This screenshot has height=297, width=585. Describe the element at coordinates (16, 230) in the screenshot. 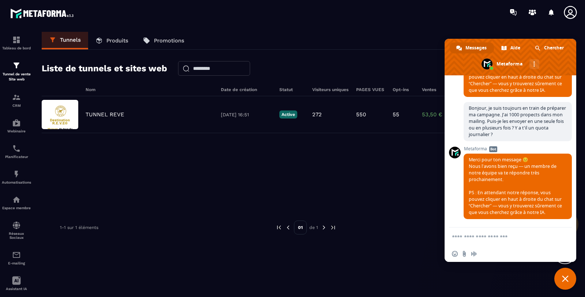

I see `a: social-networksocial-networkRéseaux Sociaux` at that location.